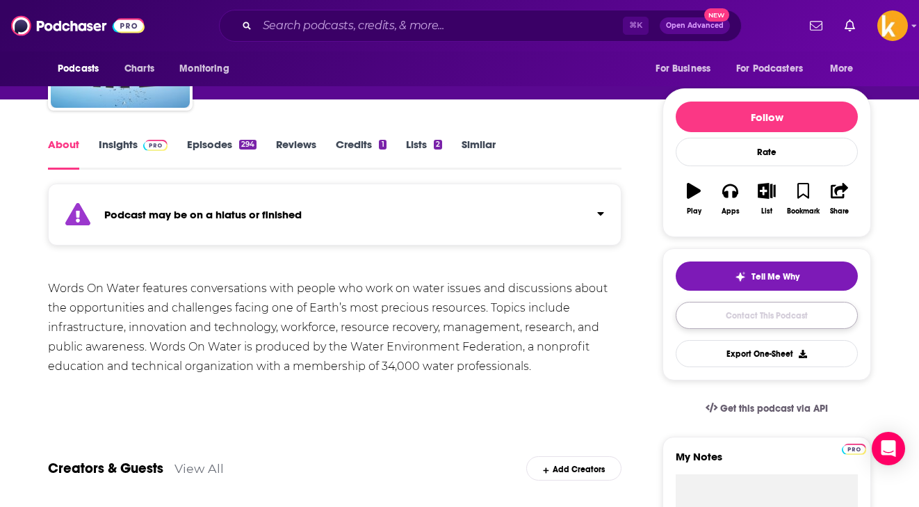 This screenshot has width=919, height=507. I want to click on span: Open Advanced, so click(695, 26).